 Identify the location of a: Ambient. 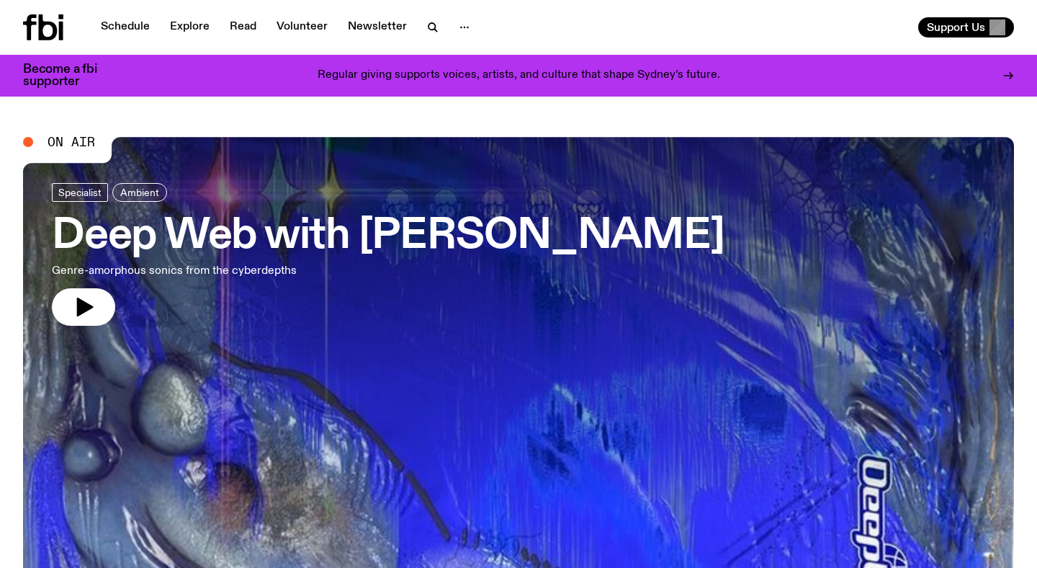
(140, 192).